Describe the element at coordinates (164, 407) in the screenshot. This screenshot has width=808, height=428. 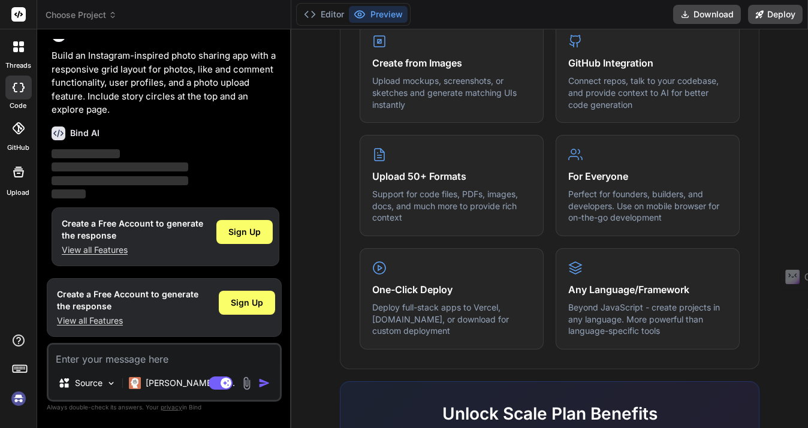
I see `p: Always double-check its answers. Your in Bind` at that location.